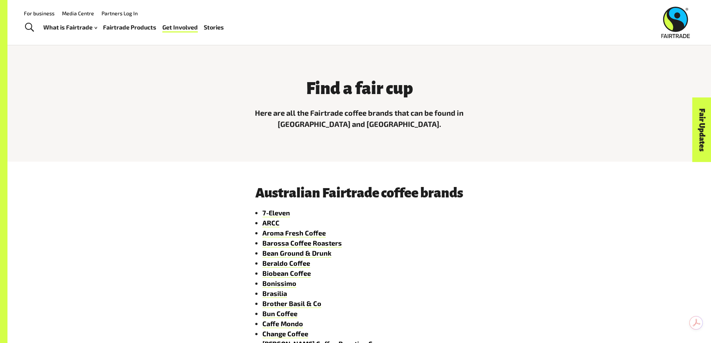 The height and width of the screenshot is (343, 711). I want to click on a: Bean Ground & Drunk, so click(297, 253).